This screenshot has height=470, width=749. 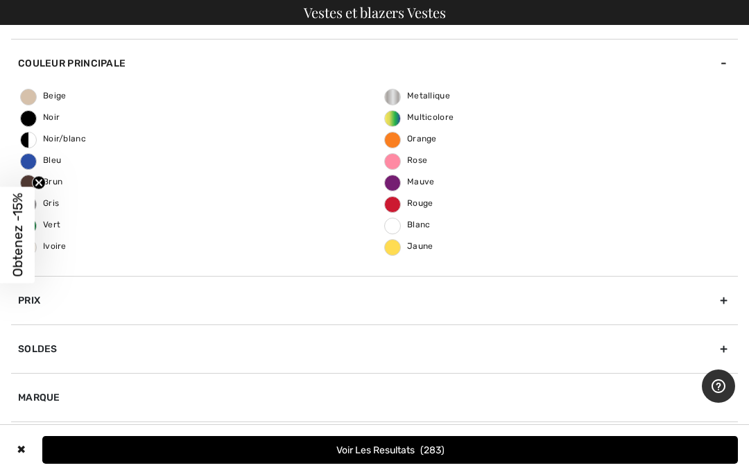 What do you see at coordinates (374, 300) in the screenshot?
I see `div: Prix` at bounding box center [374, 300].